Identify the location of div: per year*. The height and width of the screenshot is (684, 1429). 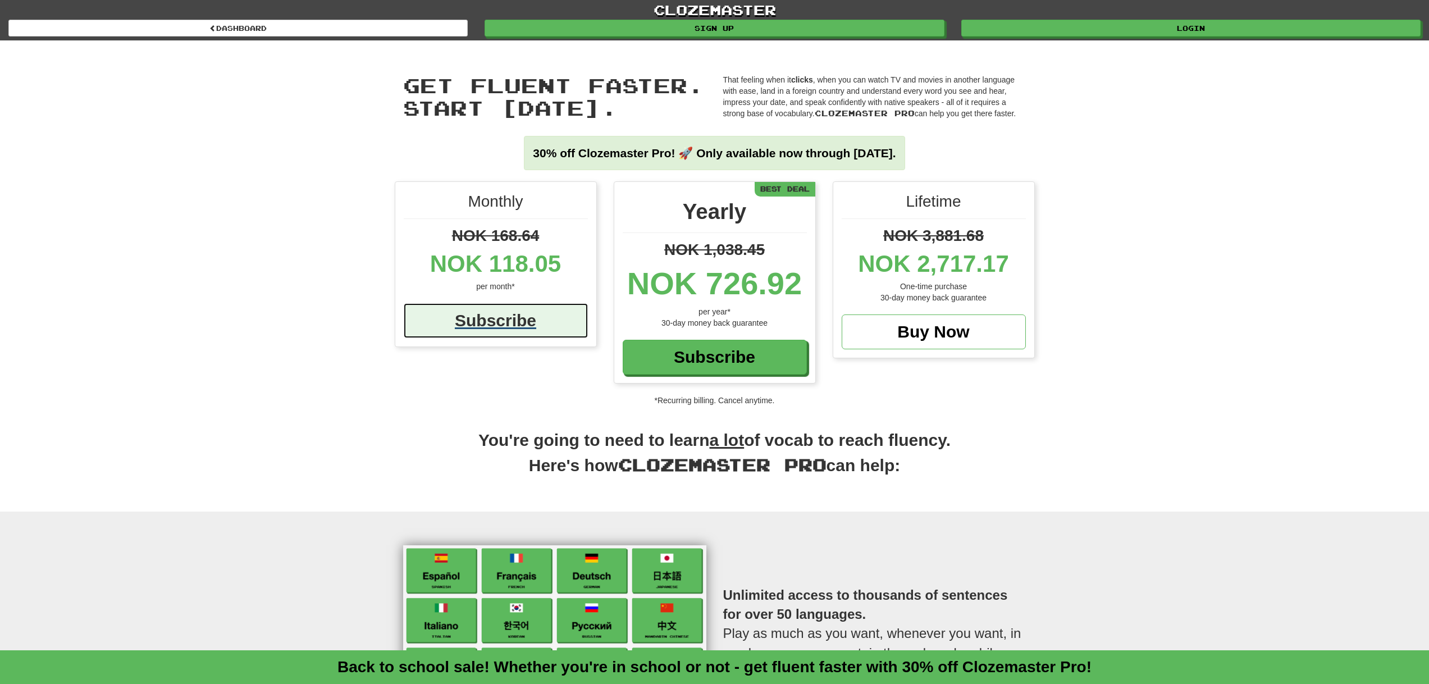
(715, 312).